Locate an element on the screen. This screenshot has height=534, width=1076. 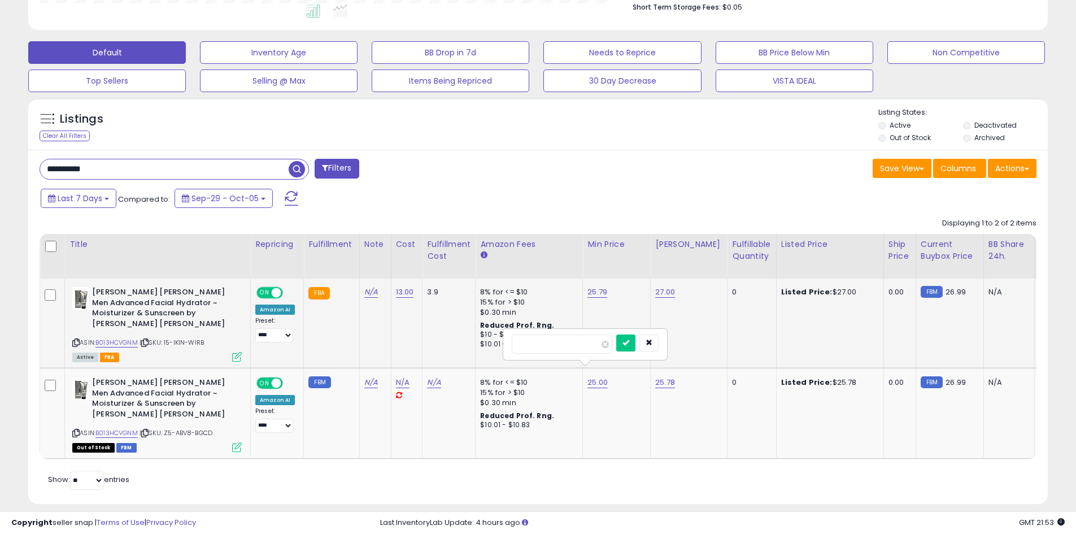
a: Terms of Use is located at coordinates (120, 522).